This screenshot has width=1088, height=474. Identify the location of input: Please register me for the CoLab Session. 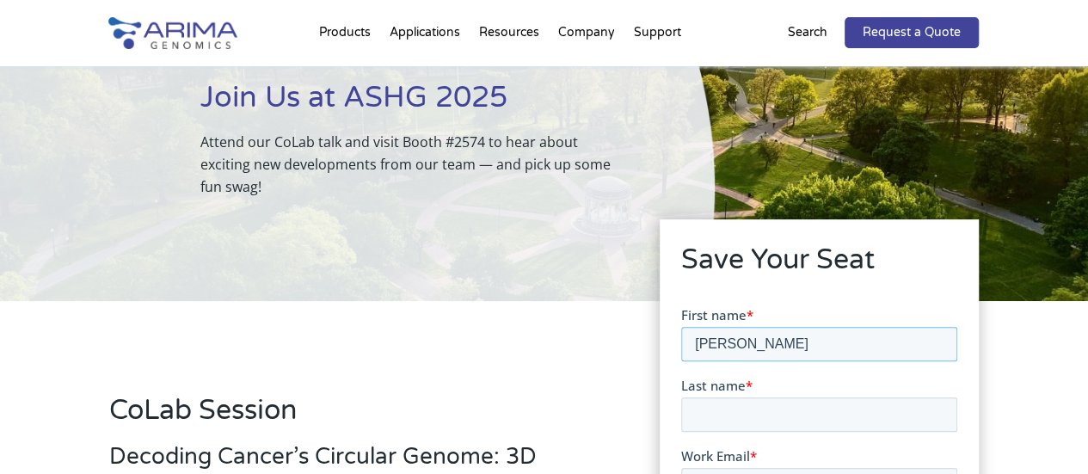
(9, 295).